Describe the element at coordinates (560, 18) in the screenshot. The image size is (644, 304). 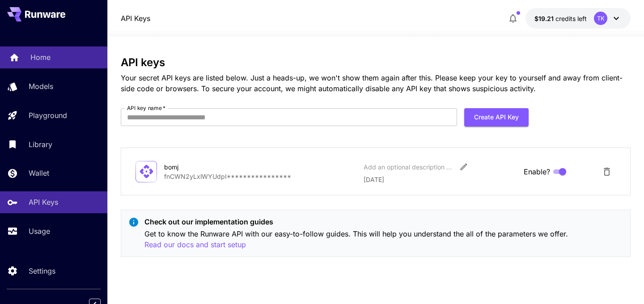
I see `div: $19.20576` at that location.